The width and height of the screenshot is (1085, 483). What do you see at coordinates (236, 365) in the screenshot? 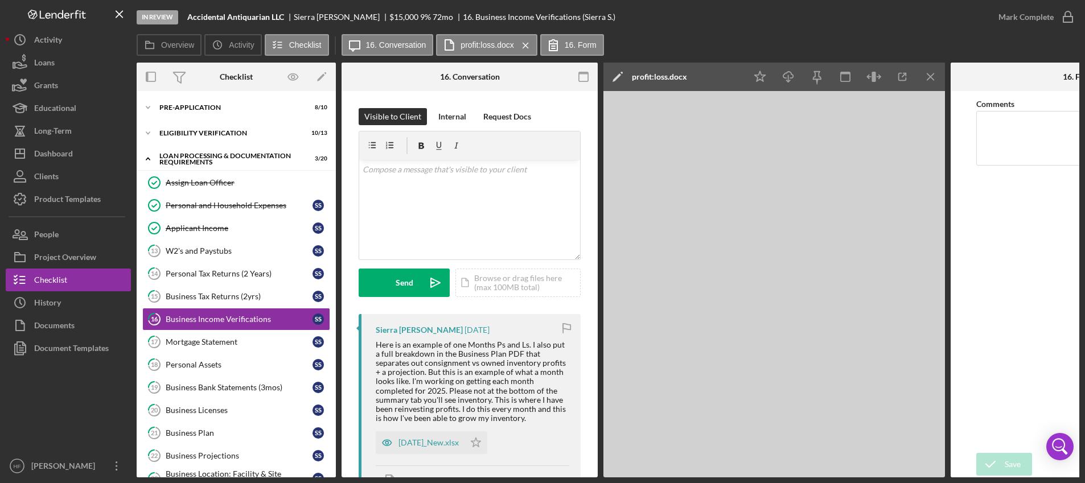
I see `a: 18Personal AssetsSS` at bounding box center [236, 365].